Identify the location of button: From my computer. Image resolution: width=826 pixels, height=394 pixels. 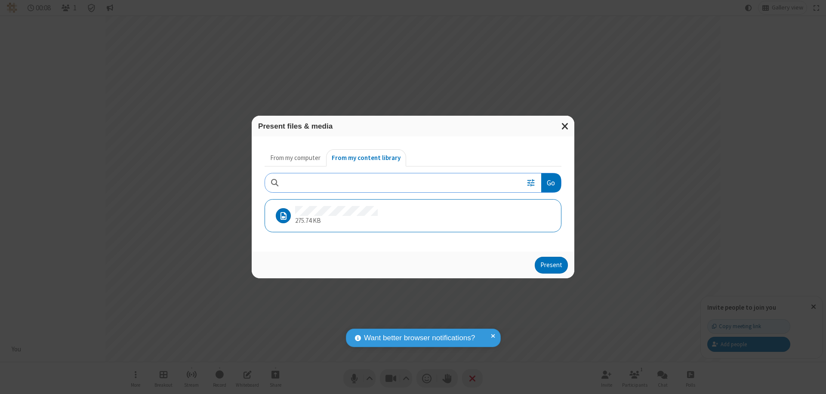
(295, 158).